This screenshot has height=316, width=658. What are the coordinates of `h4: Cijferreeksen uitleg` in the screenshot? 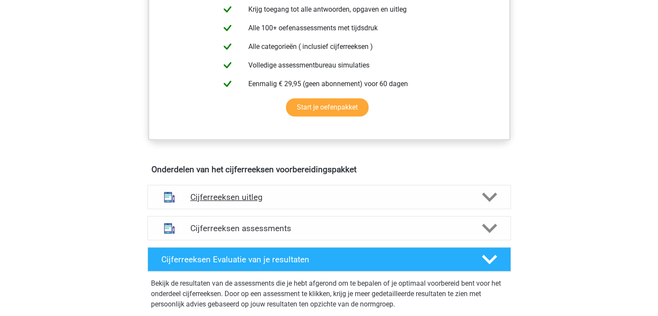 It's located at (329, 197).